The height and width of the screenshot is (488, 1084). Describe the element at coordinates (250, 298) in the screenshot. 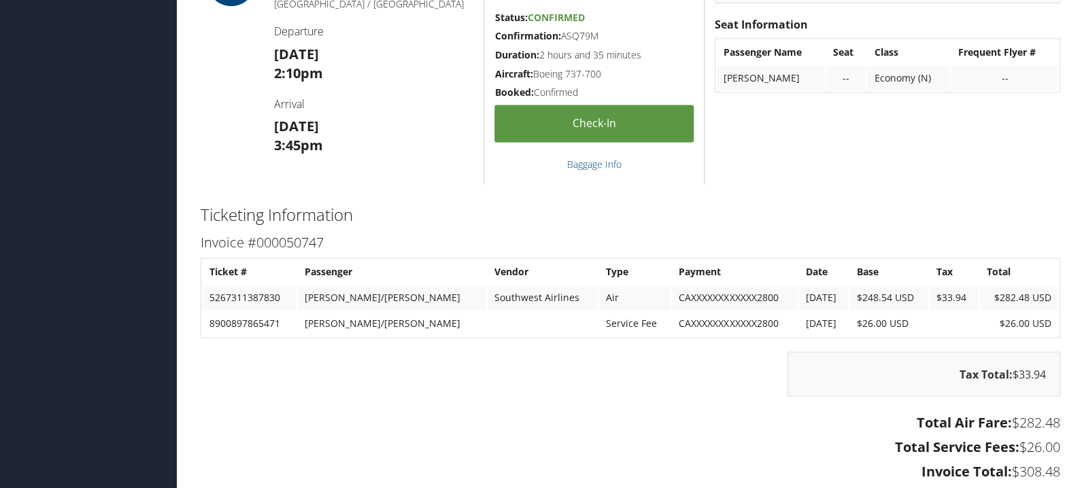

I see `td: 5267311387830` at that location.